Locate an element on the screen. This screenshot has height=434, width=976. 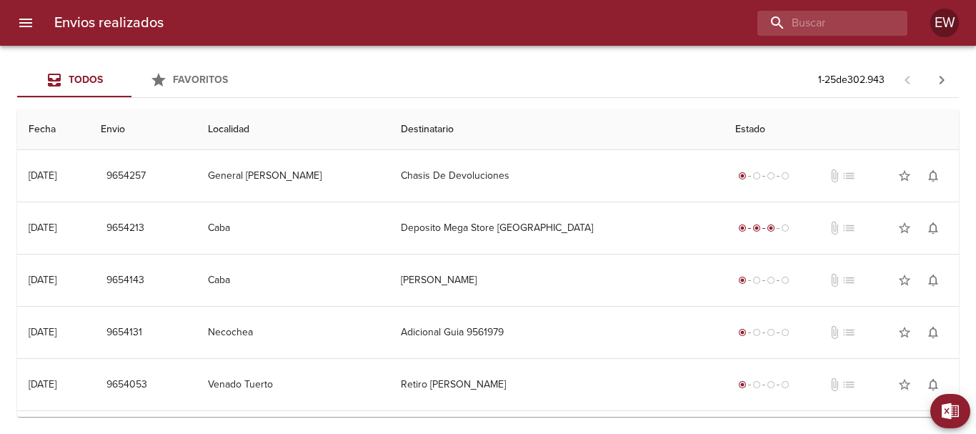
span: Todos is located at coordinates (86, 79).